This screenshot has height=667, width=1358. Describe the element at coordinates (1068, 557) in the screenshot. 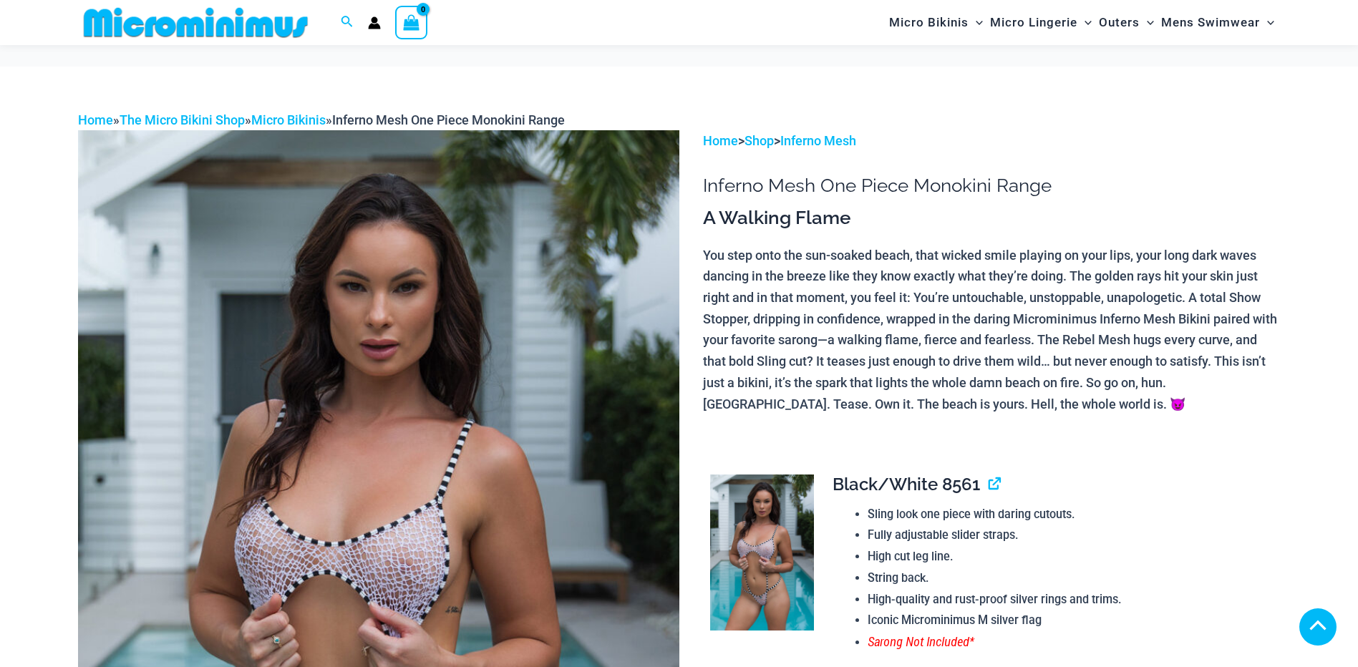

I see `li: High cut leg line.` at that location.